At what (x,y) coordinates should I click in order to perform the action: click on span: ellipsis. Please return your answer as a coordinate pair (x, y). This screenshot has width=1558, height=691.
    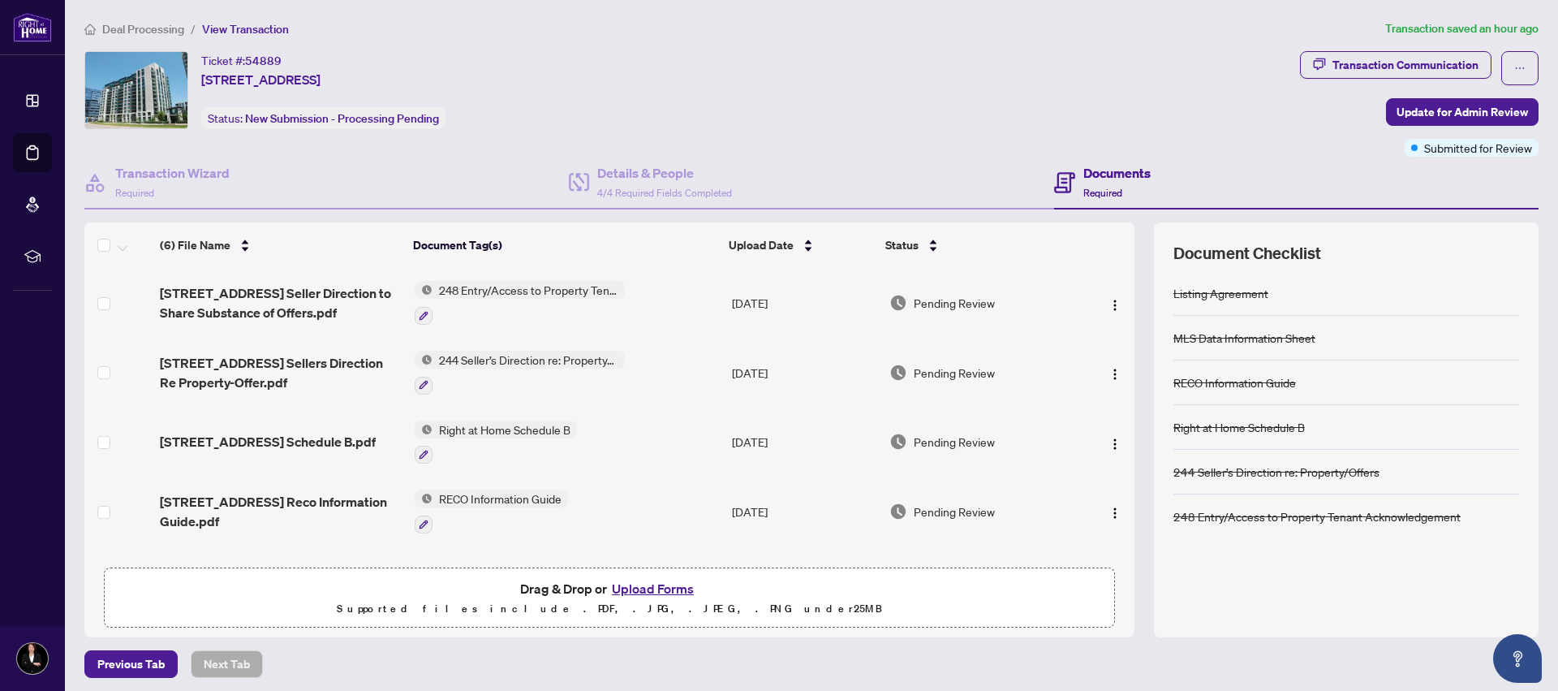
    Looking at the image, I should click on (1520, 68).